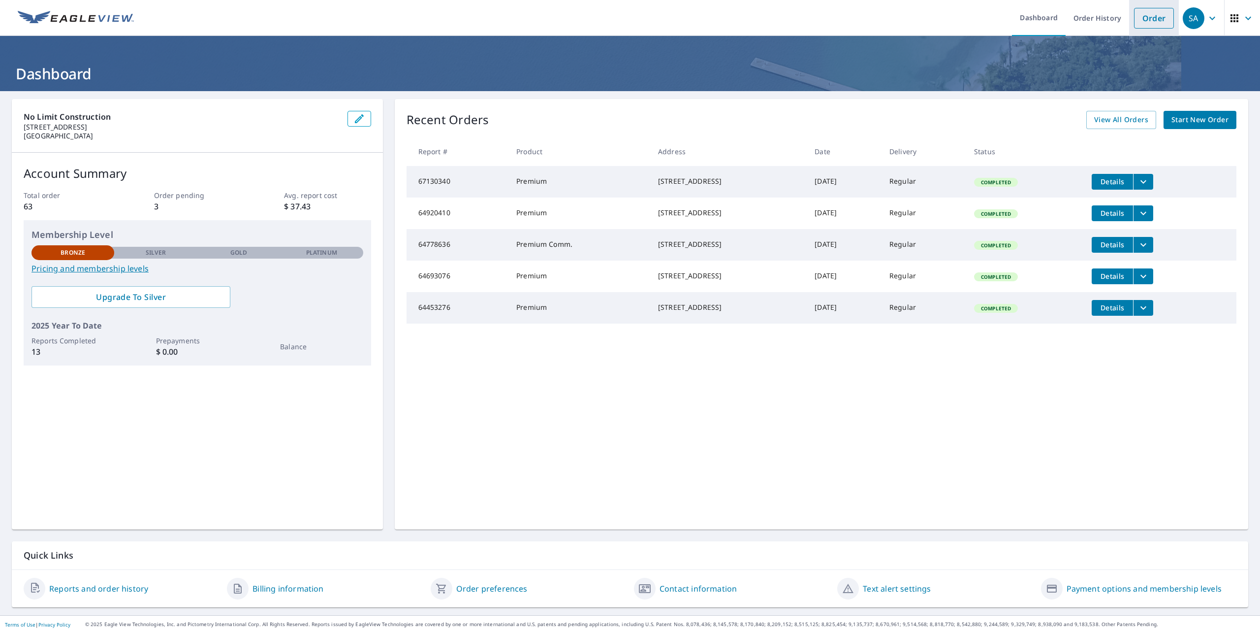 This screenshot has height=633, width=1260. Describe the element at coordinates (131, 297) in the screenshot. I see `a: Upgrade To Silver` at that location.